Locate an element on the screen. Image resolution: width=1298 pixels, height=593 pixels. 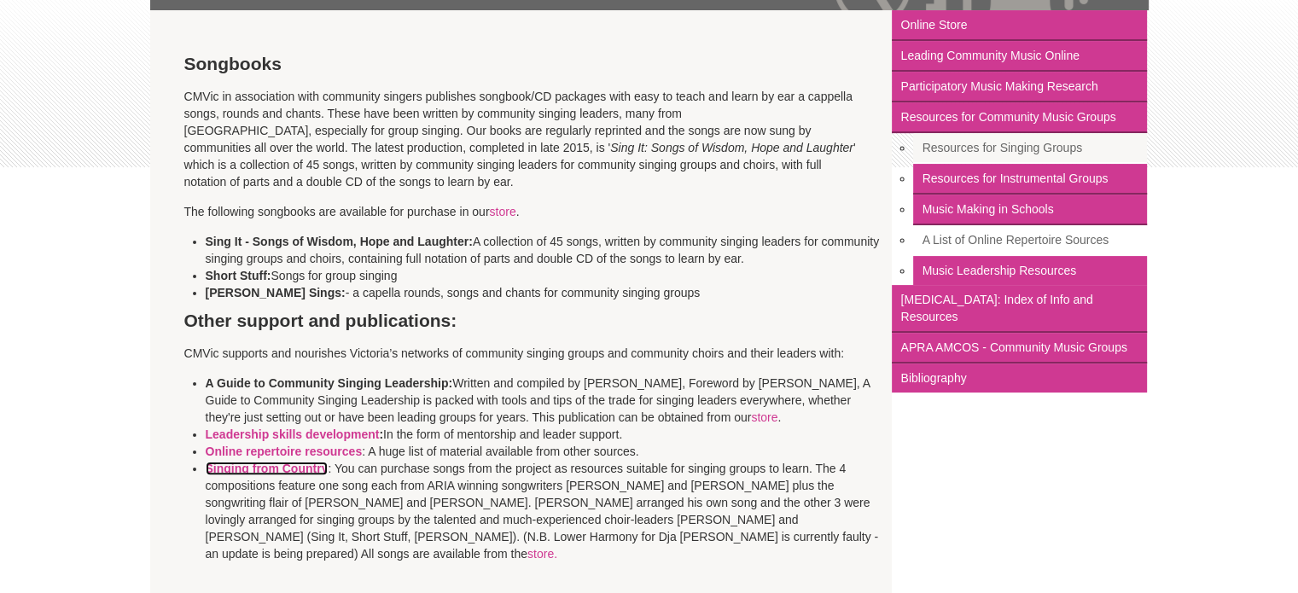
li: A collection of 45 songs, written by community singing leaders for community singing groups and c... is located at coordinates (543, 250).